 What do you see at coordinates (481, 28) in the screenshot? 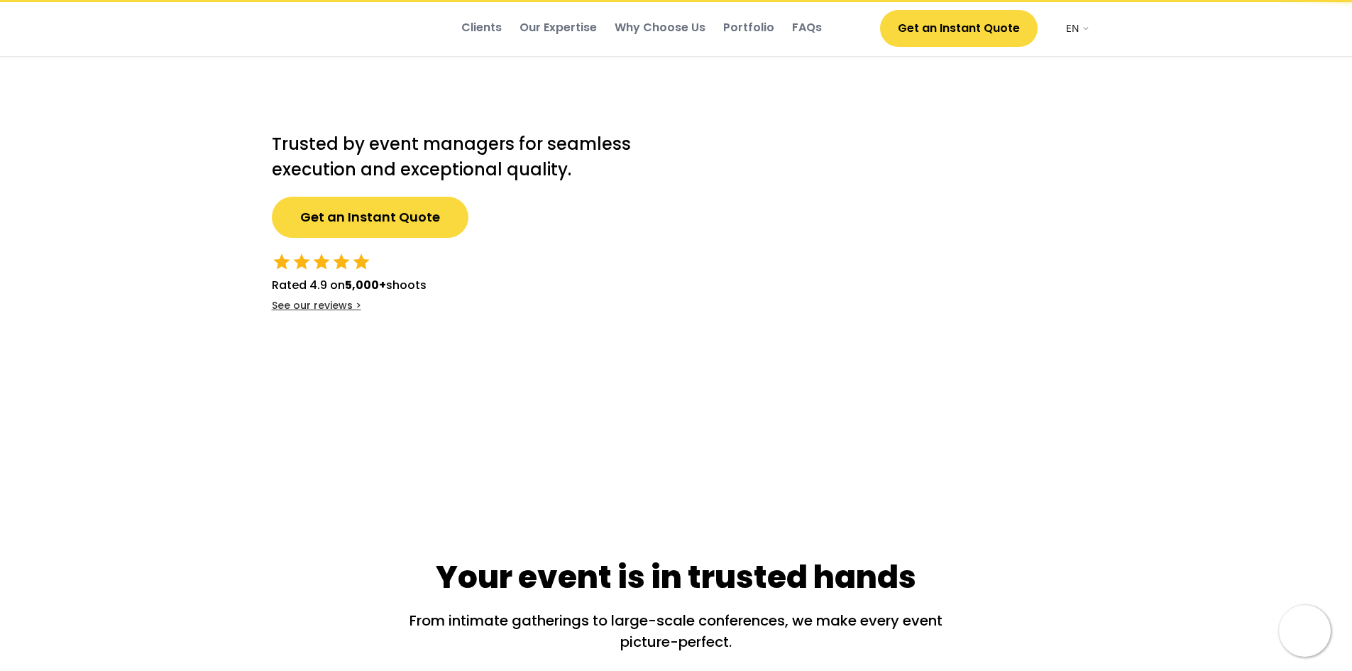
I see `div: Clients` at bounding box center [481, 28].